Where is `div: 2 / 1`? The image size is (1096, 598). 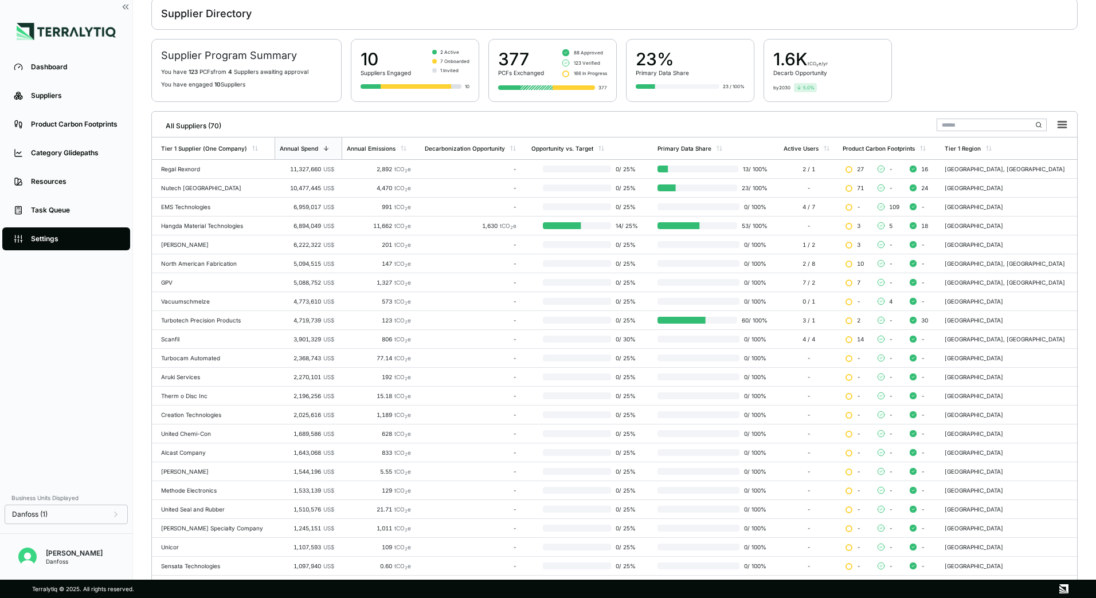
div: 2 / 1 is located at coordinates (808, 169).